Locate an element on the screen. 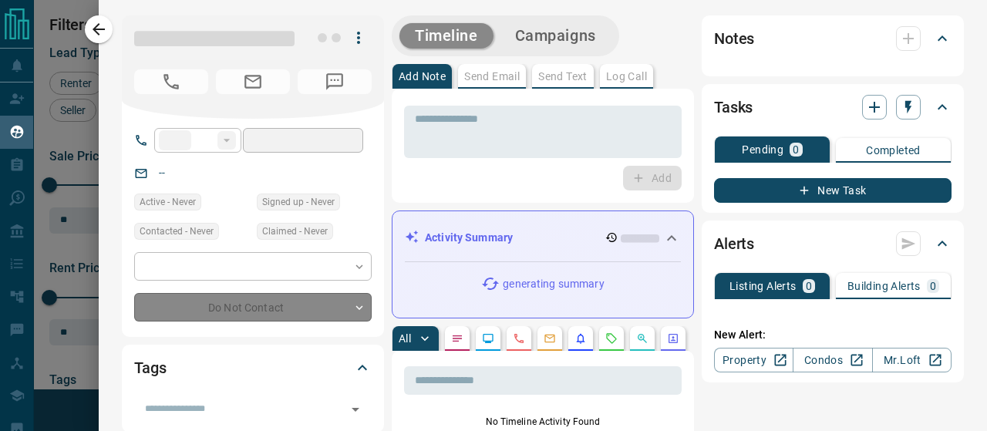 This screenshot has height=431, width=987. button: New Task is located at coordinates (833, 191).